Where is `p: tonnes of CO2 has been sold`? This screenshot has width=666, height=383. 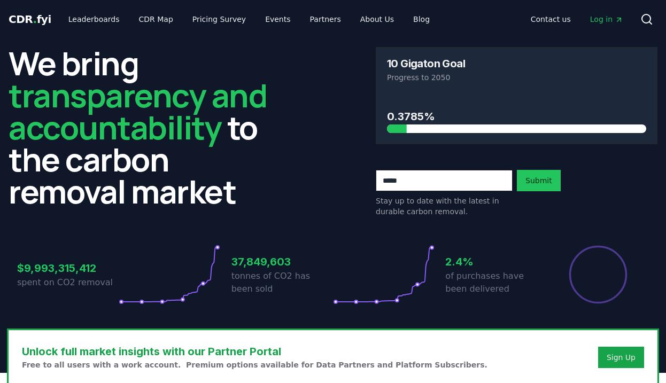 p: tonnes of CO2 has been sold is located at coordinates (282, 283).